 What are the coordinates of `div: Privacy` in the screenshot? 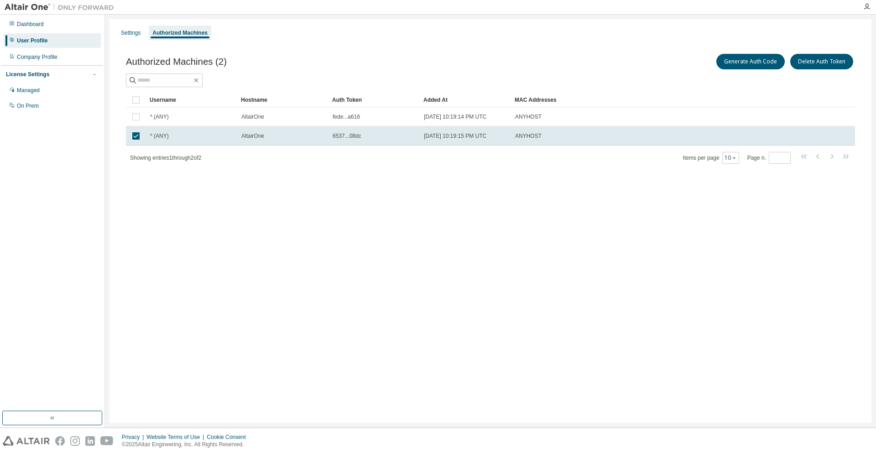 It's located at (134, 437).